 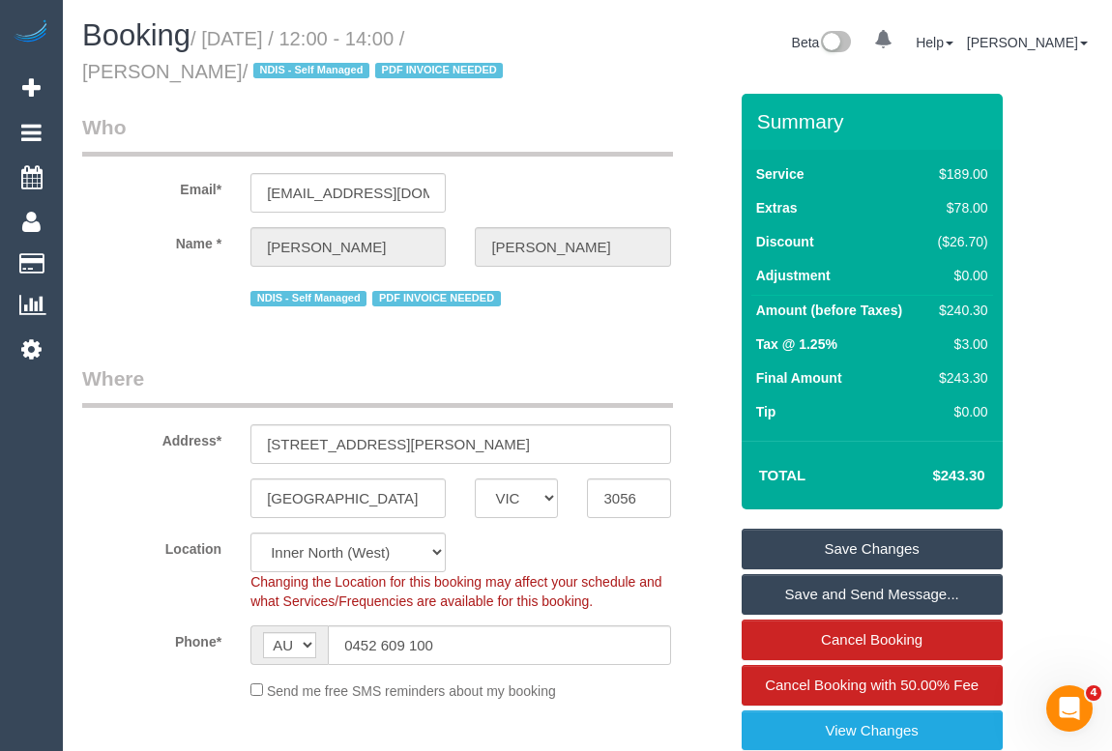 I want to click on label: Discount, so click(x=785, y=242).